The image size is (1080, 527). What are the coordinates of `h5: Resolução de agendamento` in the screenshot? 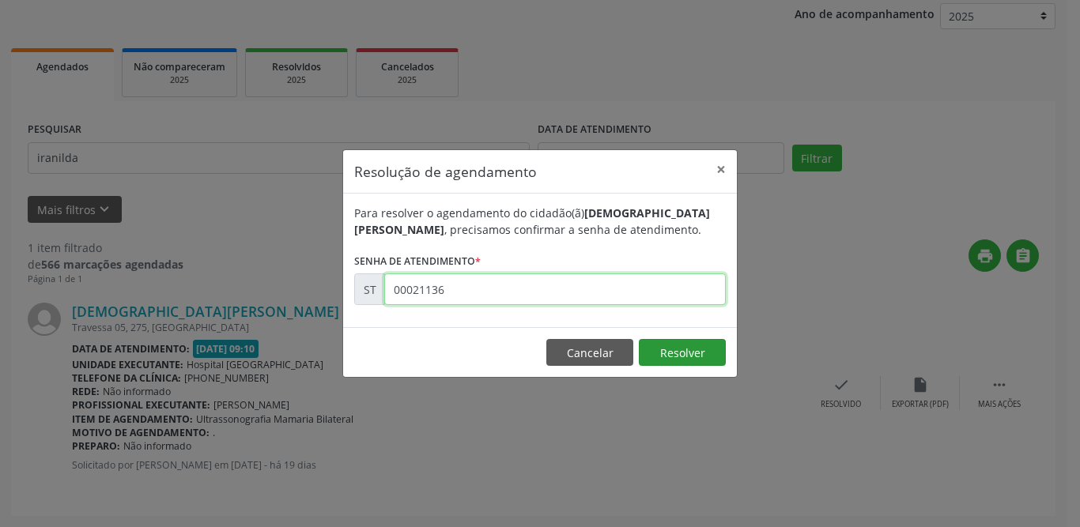 It's located at (445, 172).